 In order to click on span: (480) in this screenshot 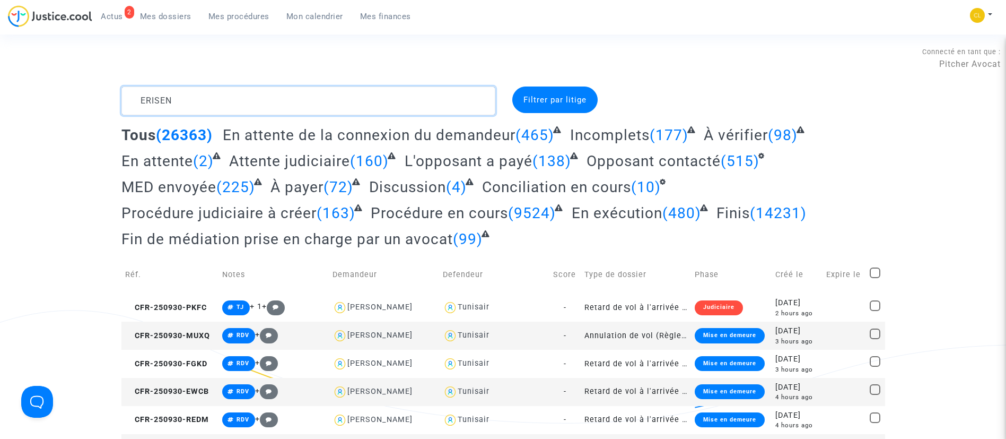, I will do `click(681, 213)`.